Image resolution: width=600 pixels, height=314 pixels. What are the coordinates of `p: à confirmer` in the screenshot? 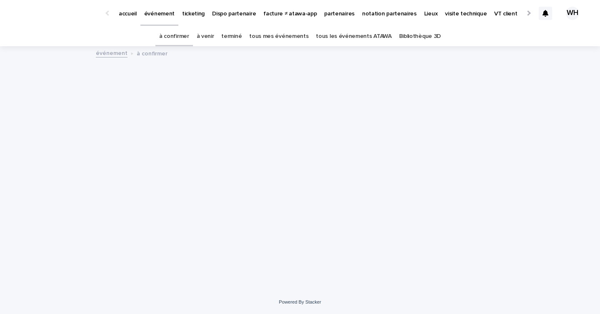 It's located at (152, 53).